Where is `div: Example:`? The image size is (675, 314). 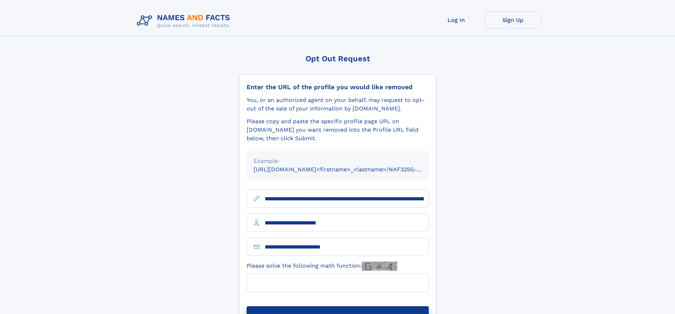 div: Example: is located at coordinates (338, 161).